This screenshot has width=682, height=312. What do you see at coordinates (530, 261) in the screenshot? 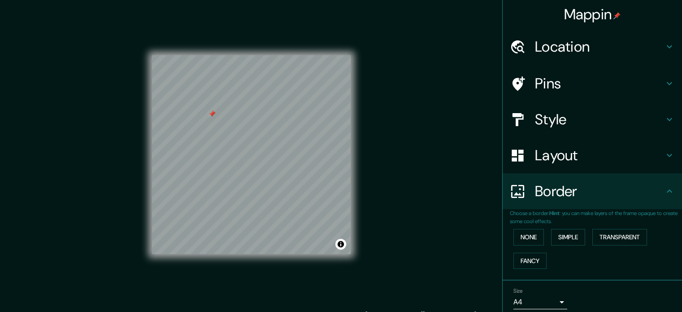
I see `button: Fancy` at bounding box center [530, 261].